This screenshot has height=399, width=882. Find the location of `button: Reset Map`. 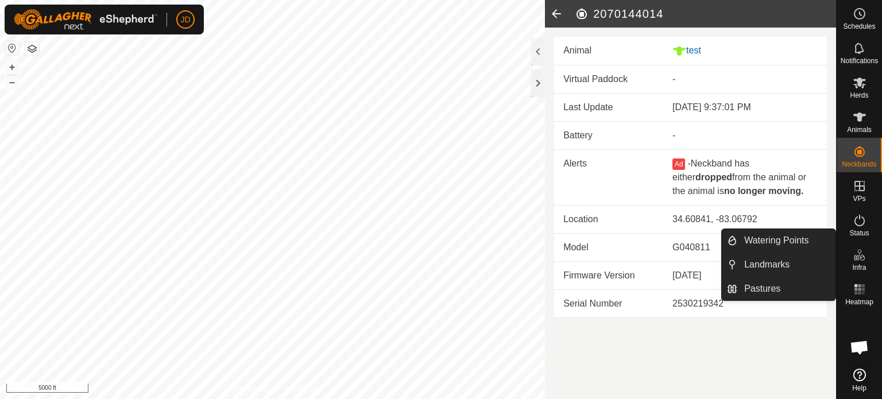

button: Reset Map is located at coordinates (12, 48).